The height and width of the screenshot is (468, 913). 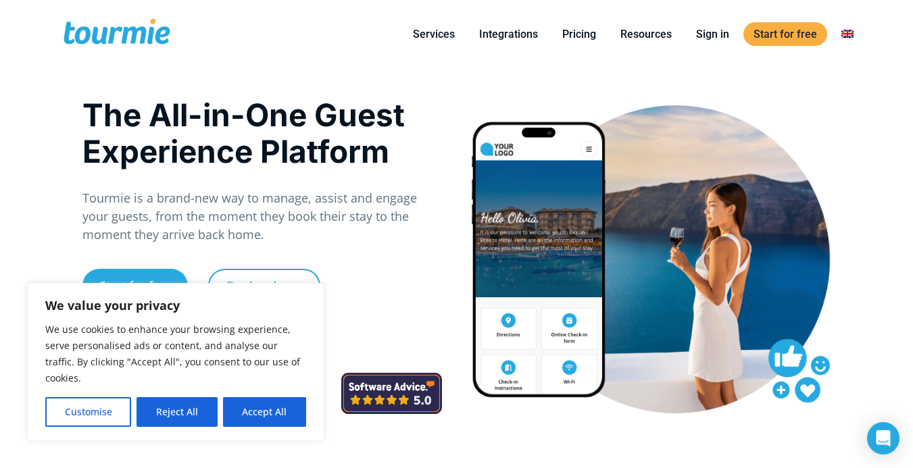 I want to click on div: Open Intercom Messenger, so click(x=883, y=438).